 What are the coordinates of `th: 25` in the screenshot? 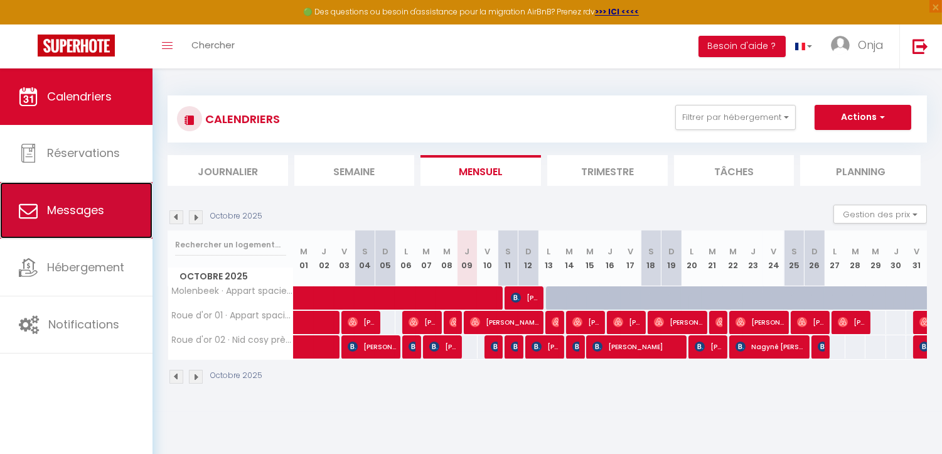 It's located at (794, 258).